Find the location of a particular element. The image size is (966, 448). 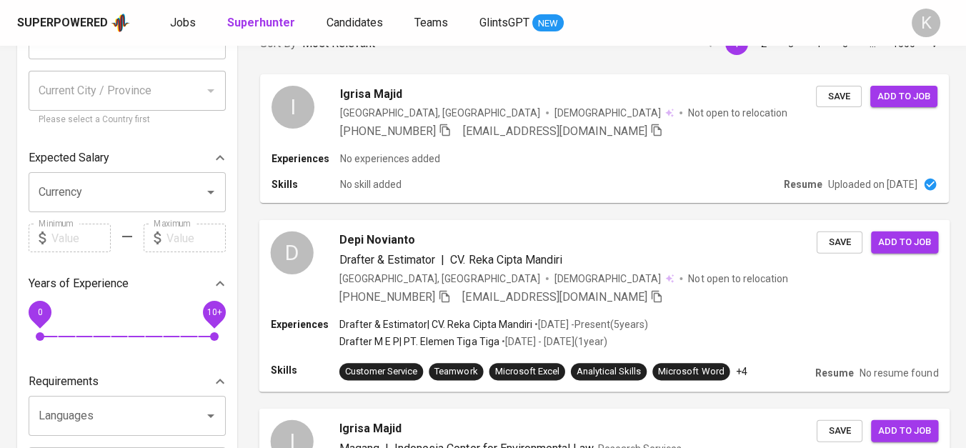

p: +4 is located at coordinates (742, 372).